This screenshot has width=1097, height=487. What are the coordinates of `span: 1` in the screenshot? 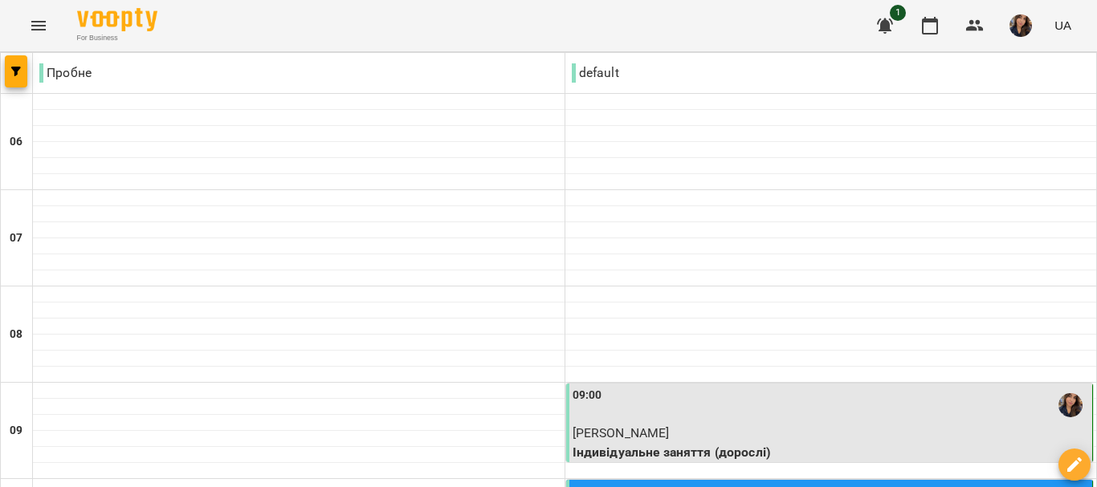 It's located at (898, 13).